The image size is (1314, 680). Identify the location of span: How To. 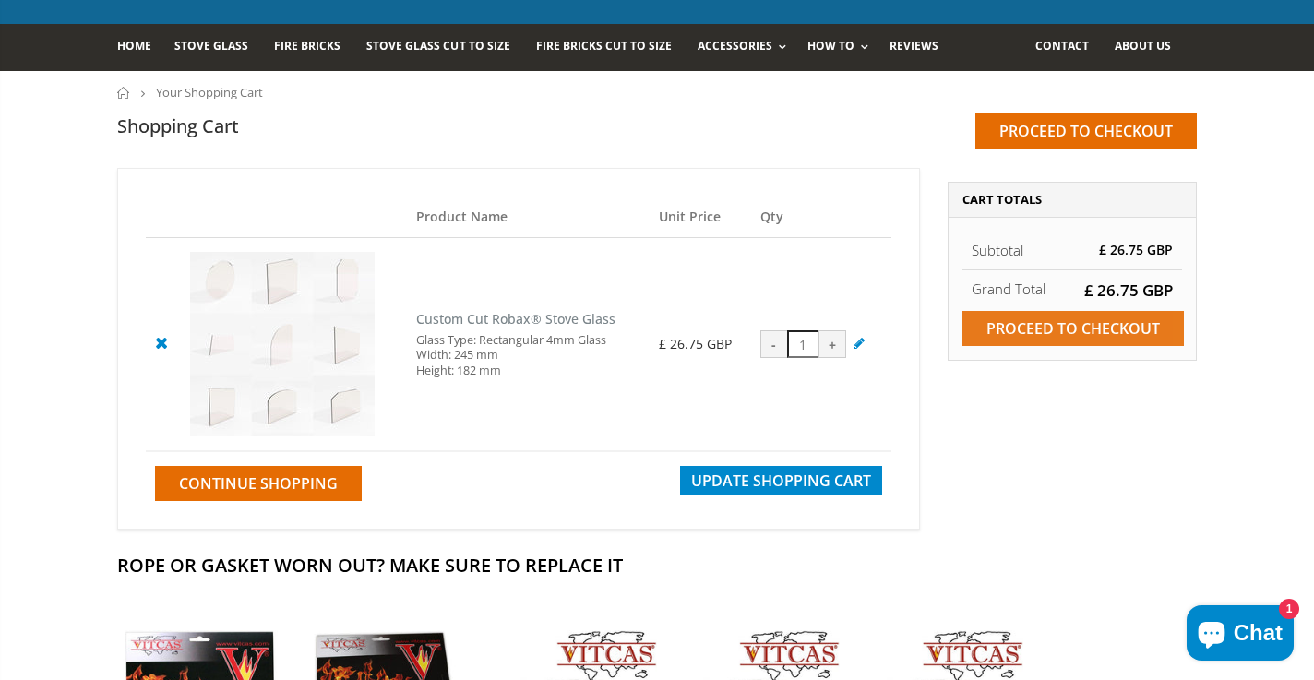
(831, 45).